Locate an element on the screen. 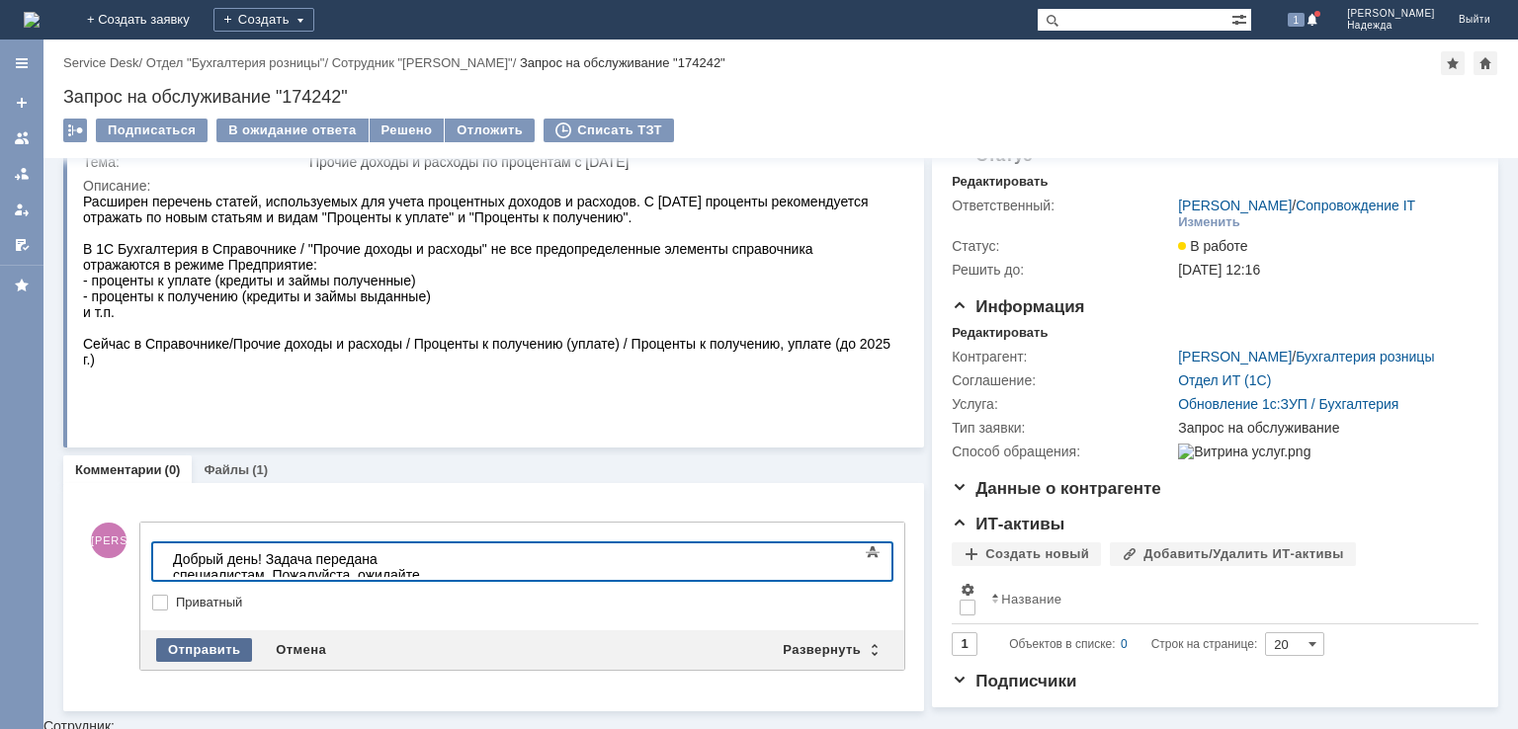  div: Контрагент: is located at coordinates (1062, 357).